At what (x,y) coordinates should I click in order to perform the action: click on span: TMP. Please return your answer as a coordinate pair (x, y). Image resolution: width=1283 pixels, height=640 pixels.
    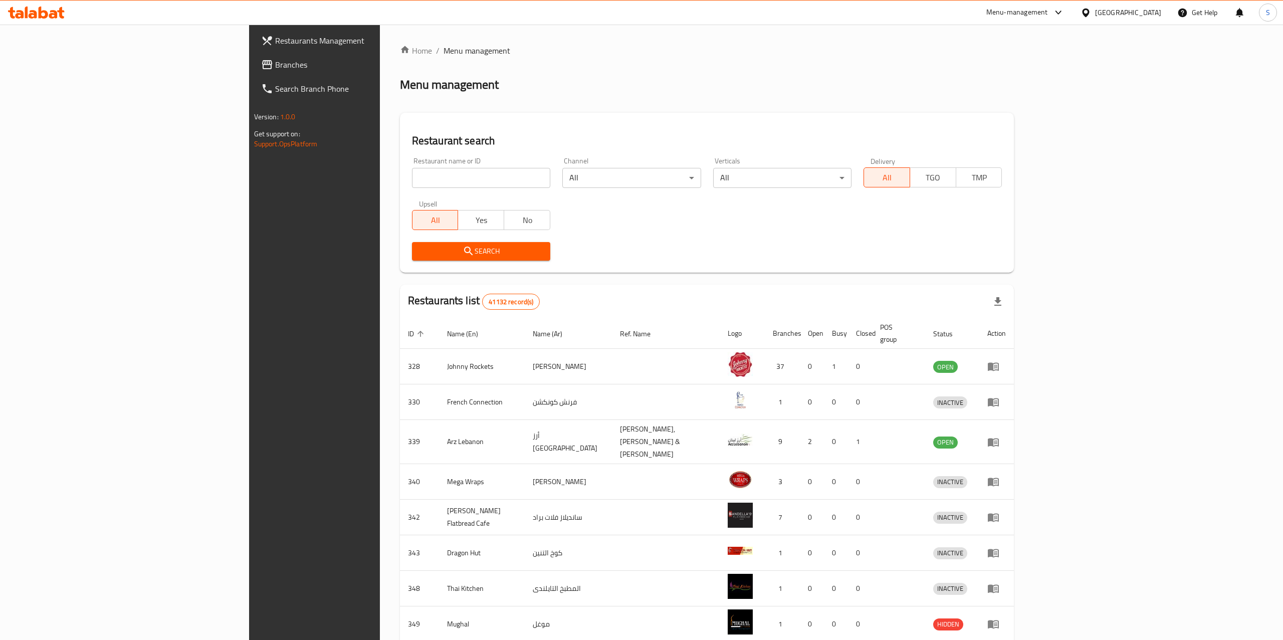
    Looking at the image, I should click on (979, 177).